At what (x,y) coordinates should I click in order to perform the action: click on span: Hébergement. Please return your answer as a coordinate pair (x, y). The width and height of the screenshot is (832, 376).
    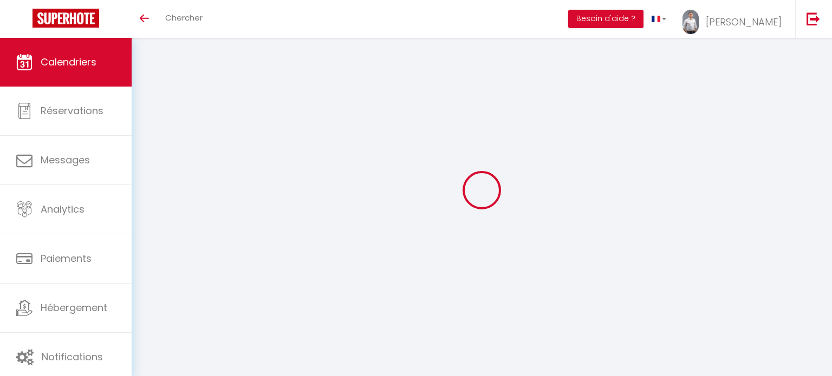
    Looking at the image, I should click on (74, 308).